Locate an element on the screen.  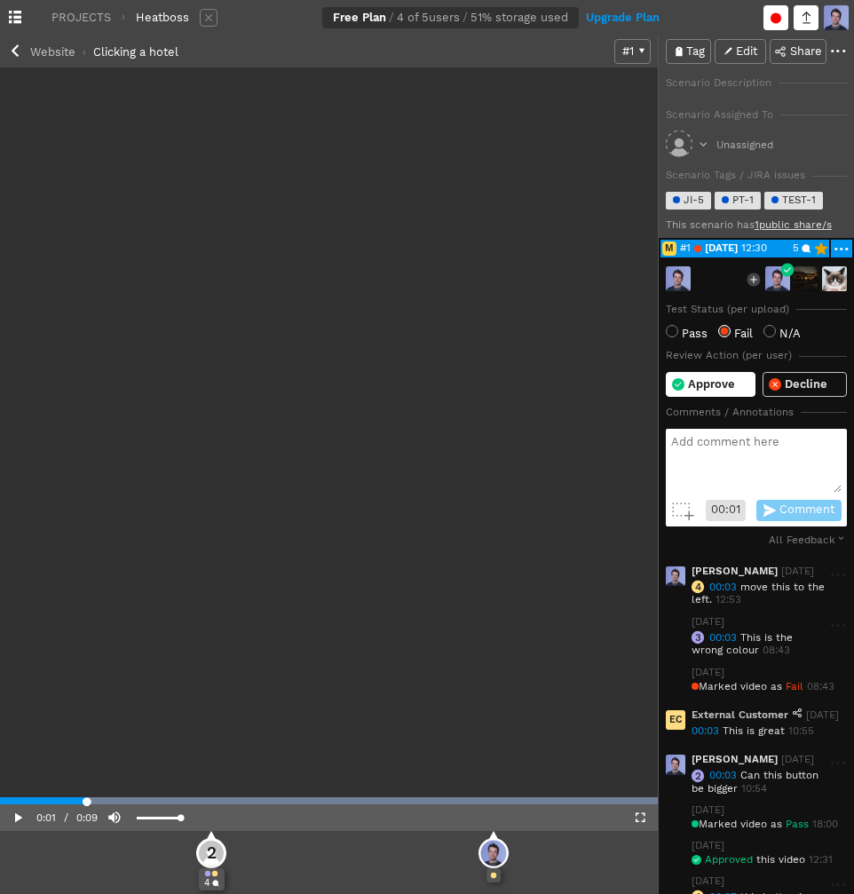
span: 0:01 is located at coordinates (46, 818).